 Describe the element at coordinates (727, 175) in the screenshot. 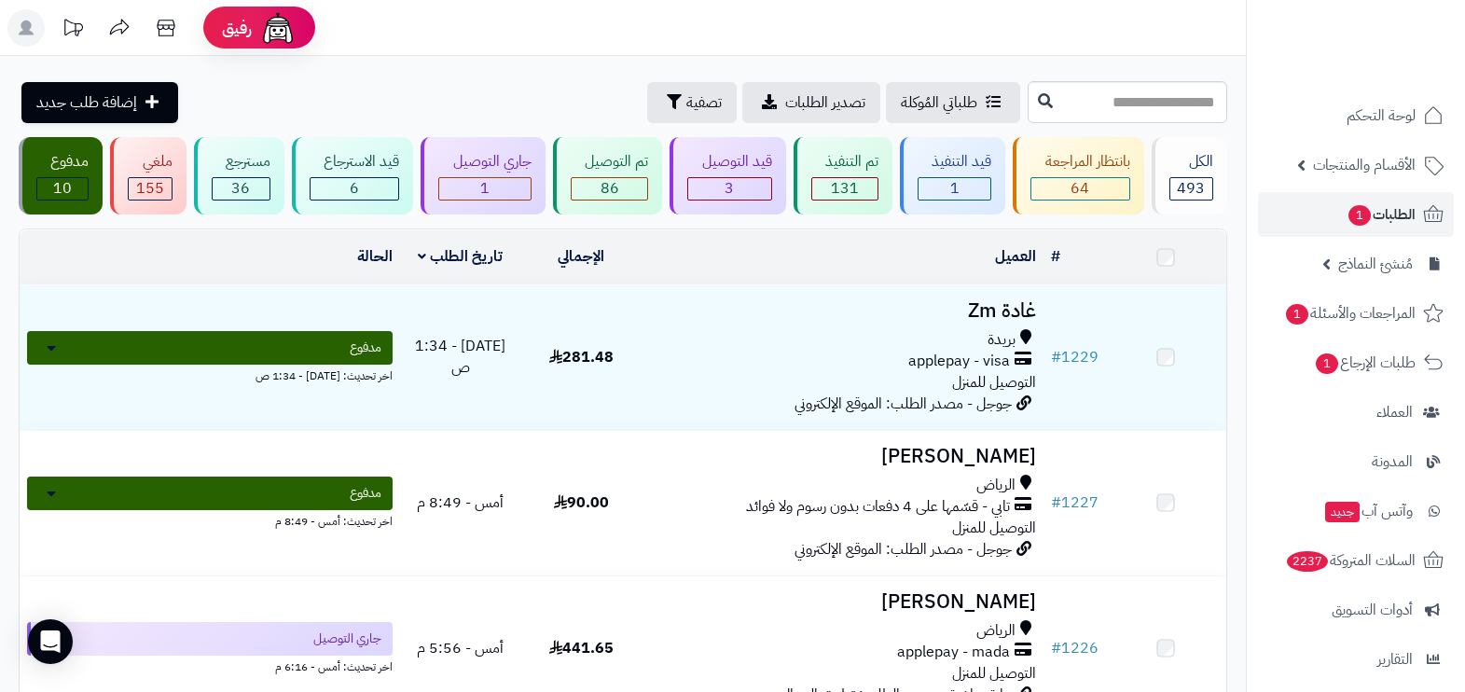

I see `a: قيد التوصيل 3` at that location.